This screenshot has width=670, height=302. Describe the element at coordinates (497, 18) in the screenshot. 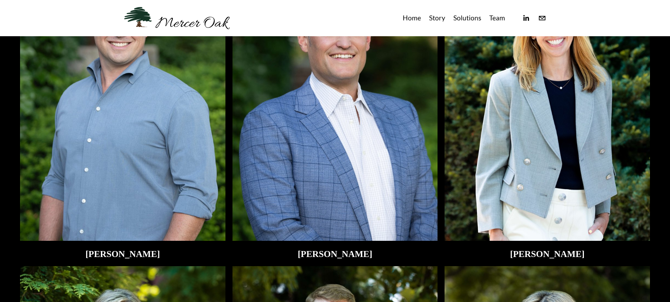

I see `a: Team` at that location.